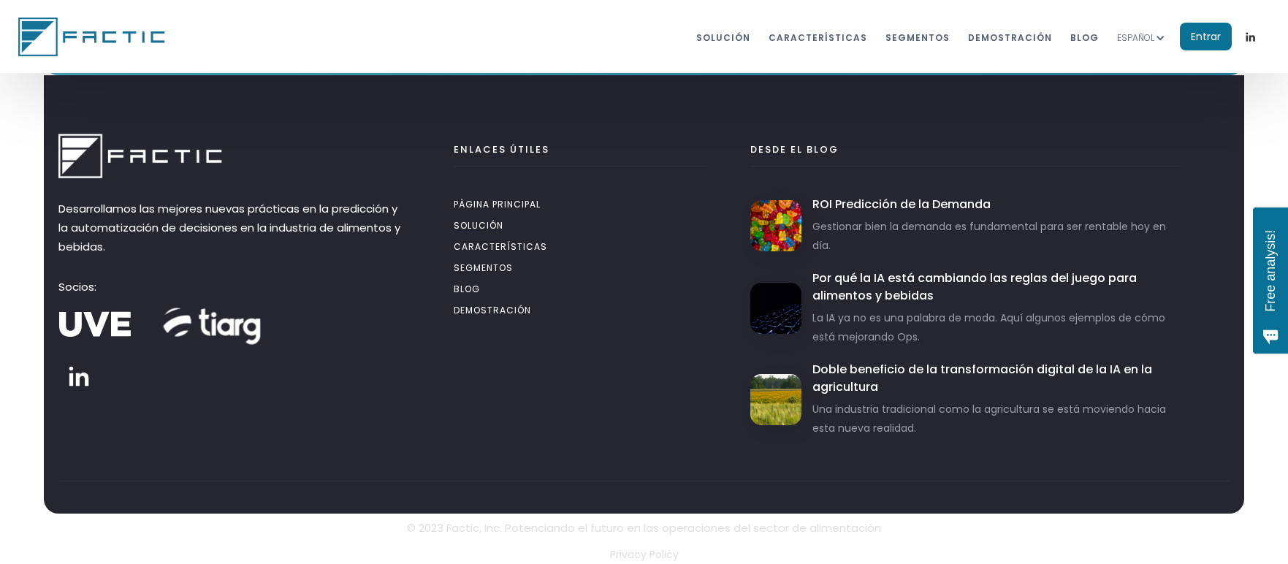  What do you see at coordinates (997, 378) in the screenshot?
I see `h4: Doble beneficio de la transformación digital de la IA en la agricultura` at bounding box center [997, 378].